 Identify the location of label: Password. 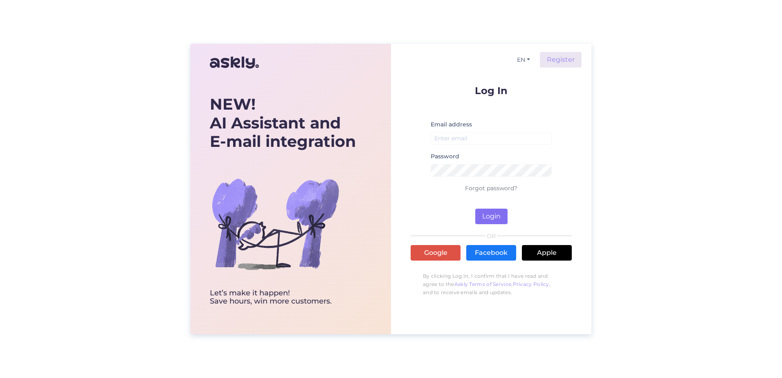
(445, 156).